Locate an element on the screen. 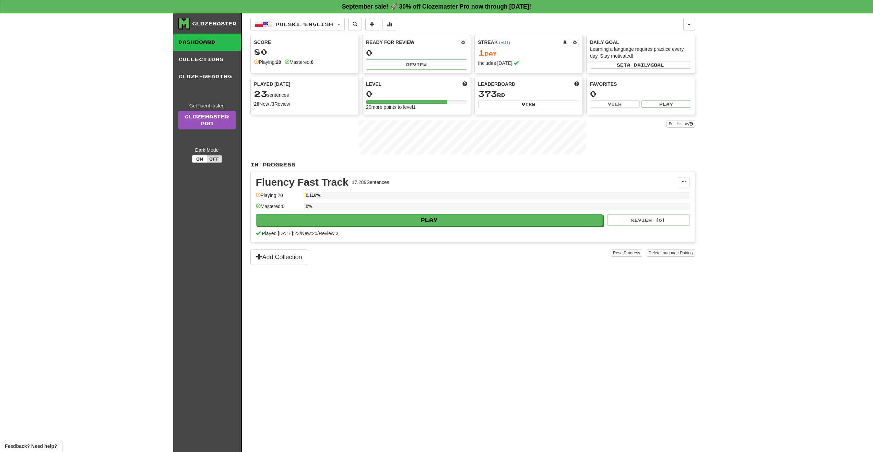 The image size is (873, 452). span: Progress is located at coordinates (631, 253).